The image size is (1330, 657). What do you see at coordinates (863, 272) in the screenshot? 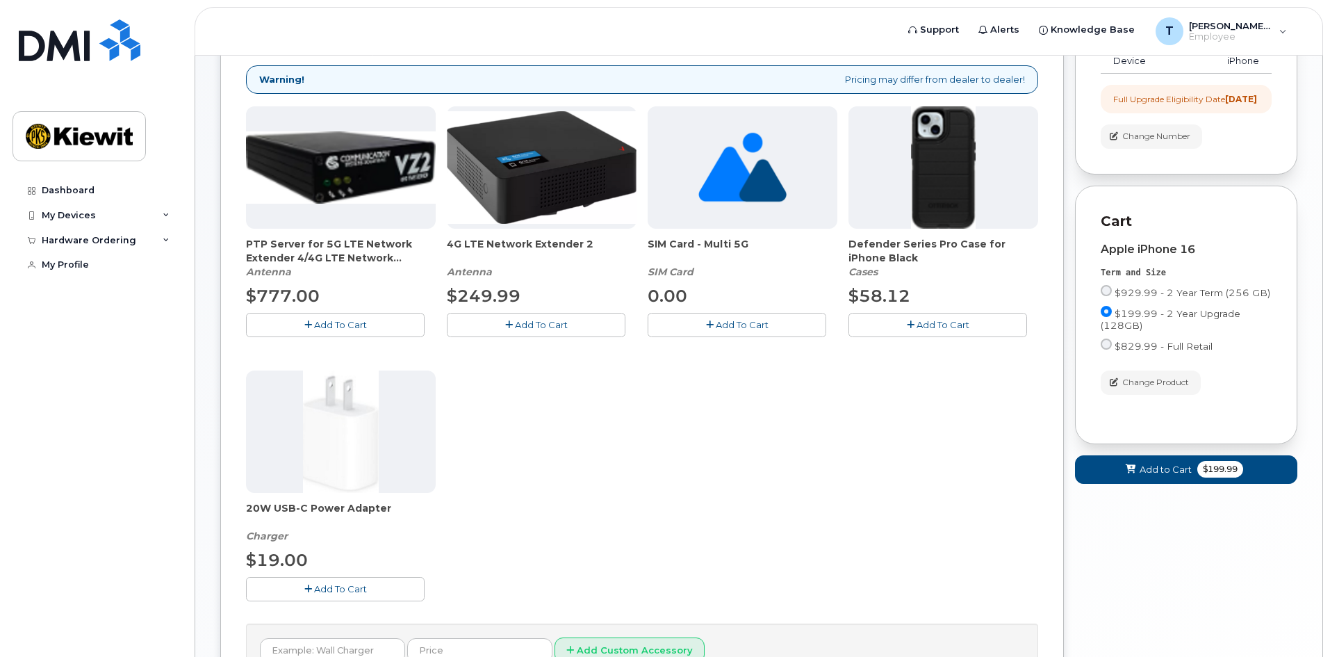
I see `em: Cases` at bounding box center [863, 272].